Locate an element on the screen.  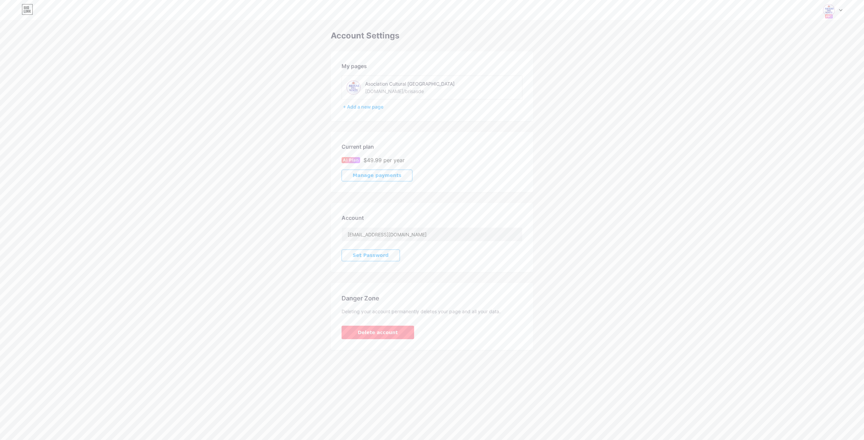
img: Brisas del Norte is located at coordinates (829, 10).